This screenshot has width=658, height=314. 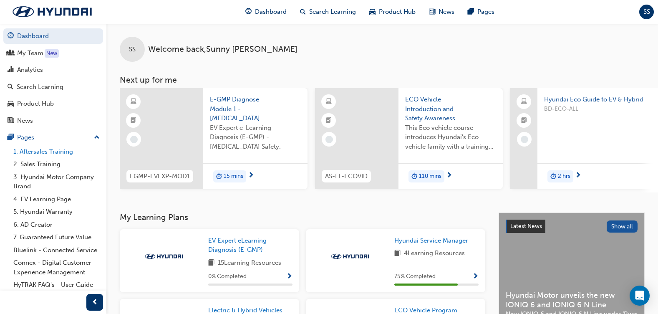 What do you see at coordinates (451, 137) in the screenshot?
I see `span: This Eco vehicle course introduces Hyundai's Eco vehicle family with a training video presentatio...` at bounding box center [451, 137].